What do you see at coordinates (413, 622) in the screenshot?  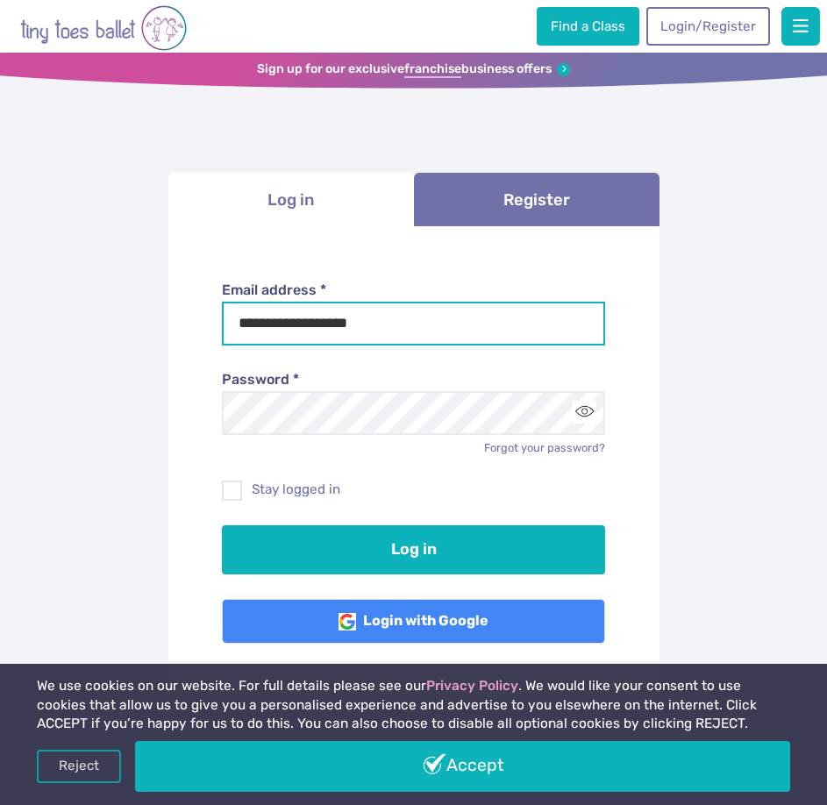 I see `a: Login with Google` at bounding box center [413, 622].